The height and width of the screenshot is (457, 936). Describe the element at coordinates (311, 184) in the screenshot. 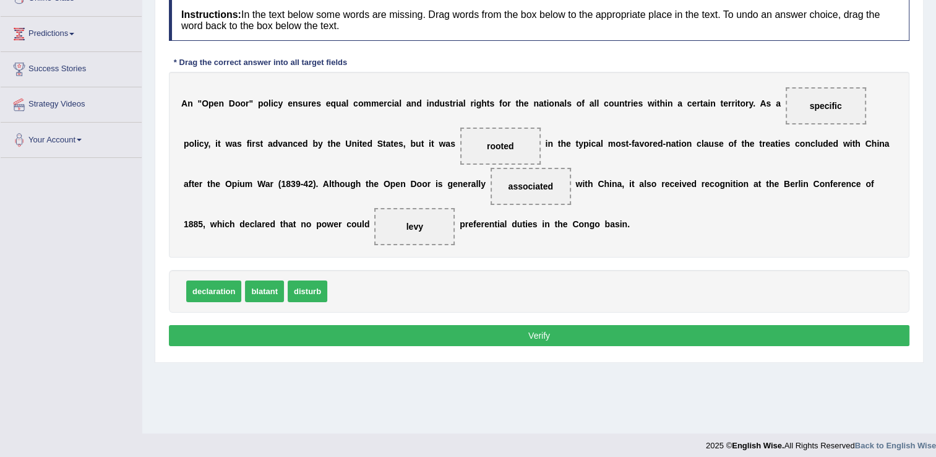

I see `b: 2` at that location.